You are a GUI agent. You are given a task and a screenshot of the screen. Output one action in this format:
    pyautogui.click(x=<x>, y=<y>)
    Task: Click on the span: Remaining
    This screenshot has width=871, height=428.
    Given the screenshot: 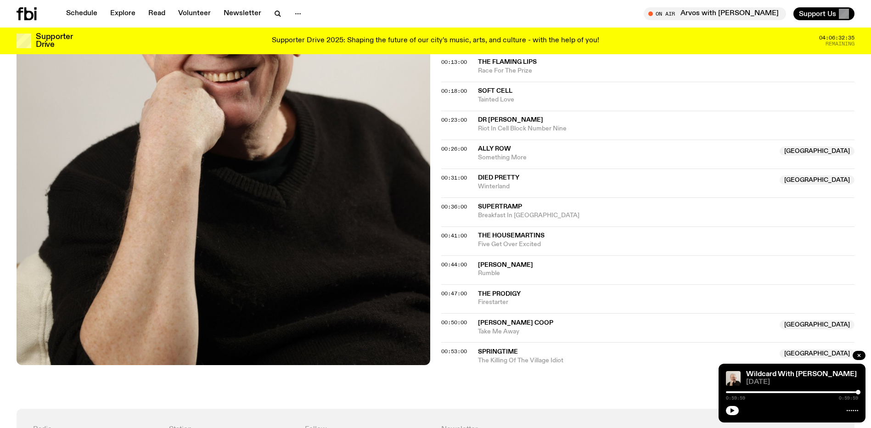 What is the action you would take?
    pyautogui.click(x=840, y=44)
    